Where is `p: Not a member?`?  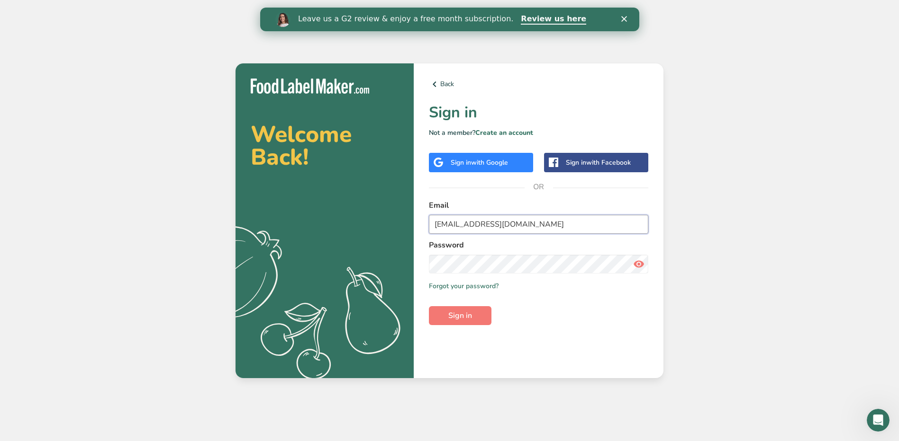
p: Not a member? is located at coordinates (538, 133).